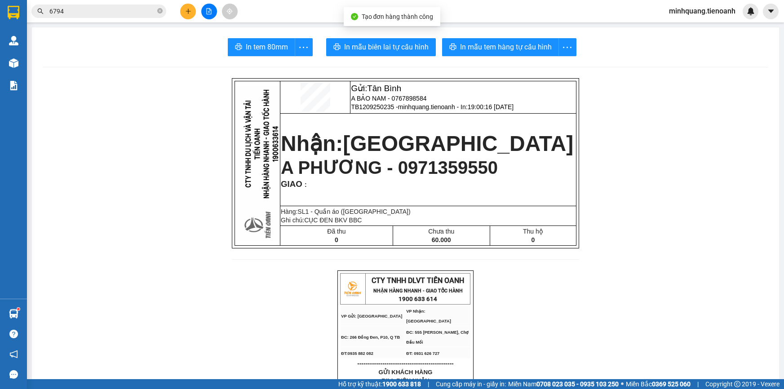  What do you see at coordinates (771, 11) in the screenshot?
I see `button: caret-down` at bounding box center [771, 11].